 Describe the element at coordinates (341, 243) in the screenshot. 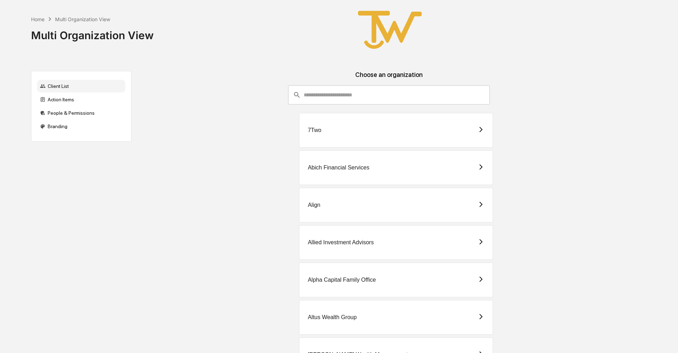

I see `div: Allied Investment Advisors` at that location.